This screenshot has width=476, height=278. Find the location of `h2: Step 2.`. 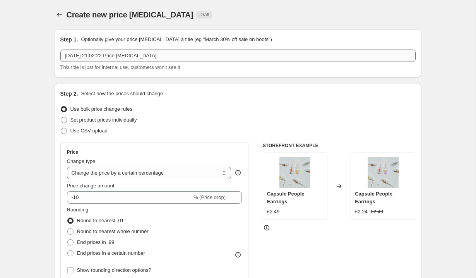

h2: Step 2. is located at coordinates (69, 94).